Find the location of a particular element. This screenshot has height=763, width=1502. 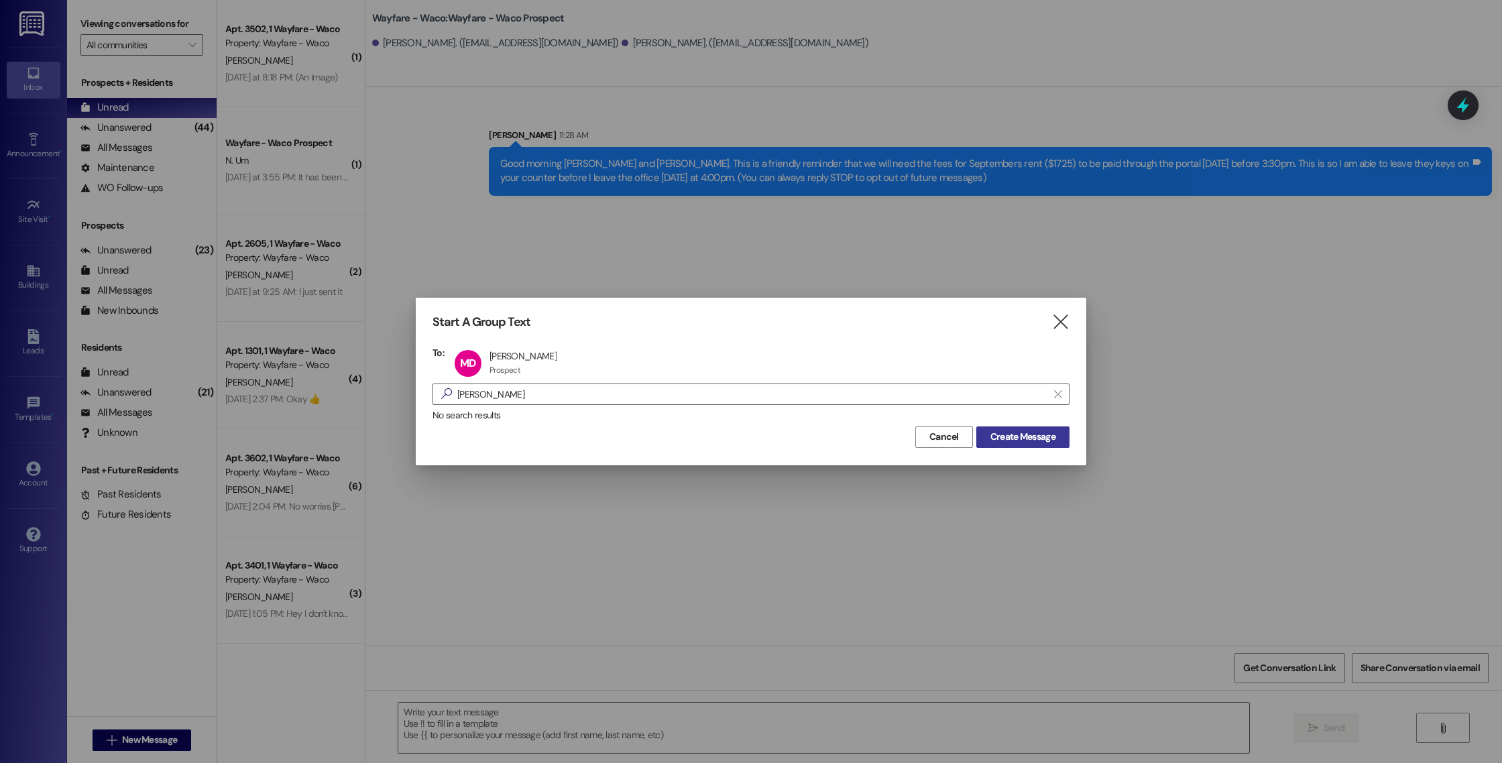

button: Clear text is located at coordinates (1058, 394).